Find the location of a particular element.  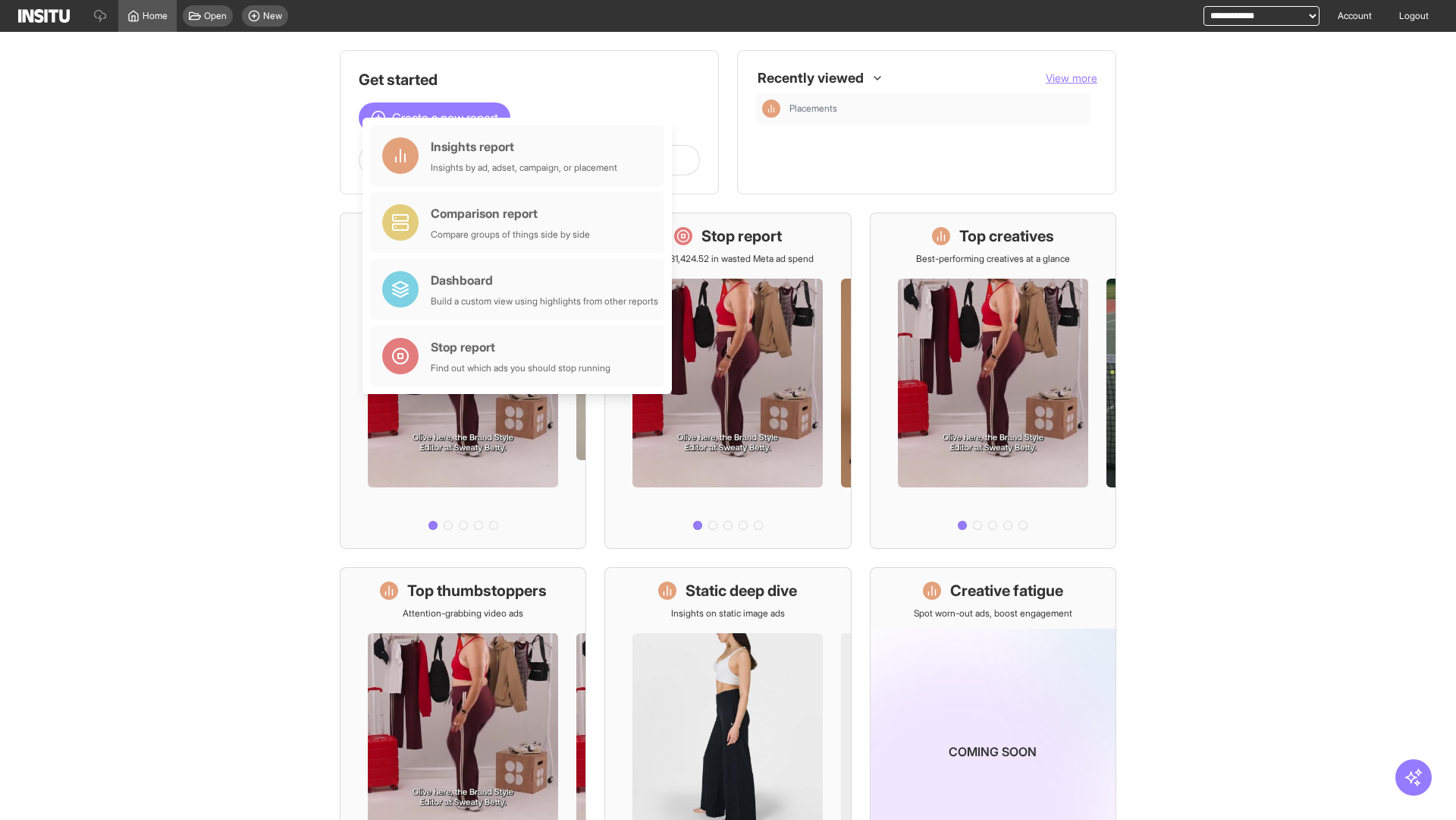

div: Find out which ads you should stop running is located at coordinates (521, 368).